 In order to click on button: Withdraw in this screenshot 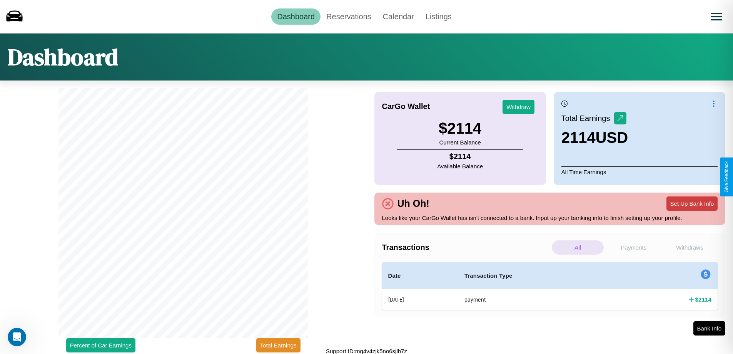, I will do `click(518, 107)`.